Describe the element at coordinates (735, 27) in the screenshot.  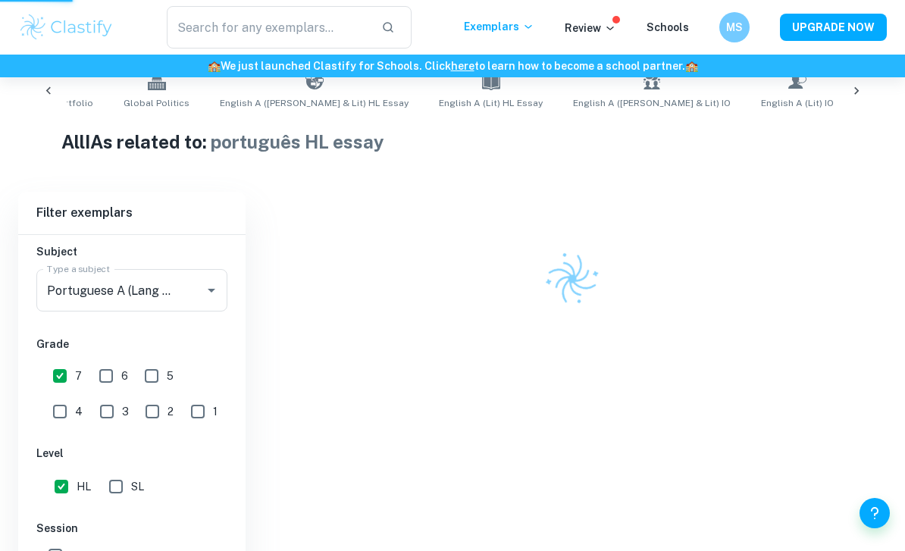
I see `button: MS` at that location.